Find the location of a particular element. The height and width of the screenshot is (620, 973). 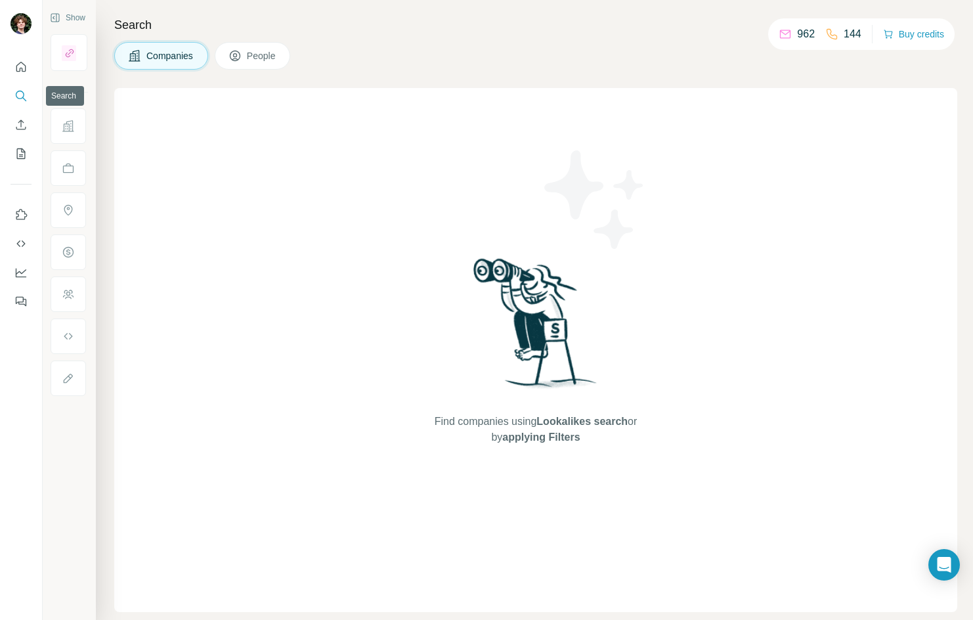

button: Feedback is located at coordinates (21, 301).